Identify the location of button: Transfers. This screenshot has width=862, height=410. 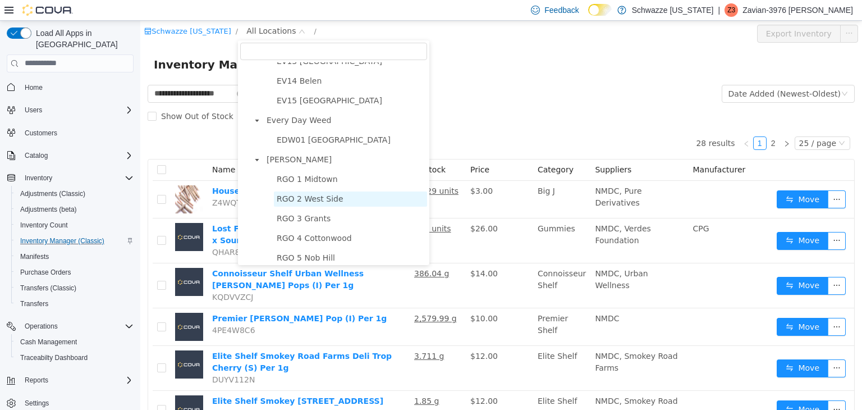
(75, 304).